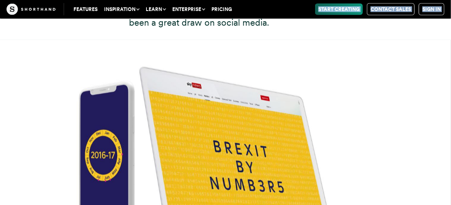 The width and height of the screenshot is (451, 205). I want to click on a: Sign in, so click(431, 9).